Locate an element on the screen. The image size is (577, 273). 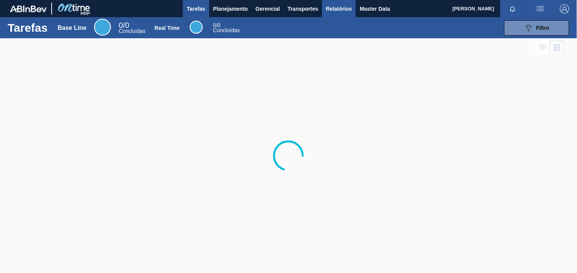
h1: Tarefas is located at coordinates (28, 28).